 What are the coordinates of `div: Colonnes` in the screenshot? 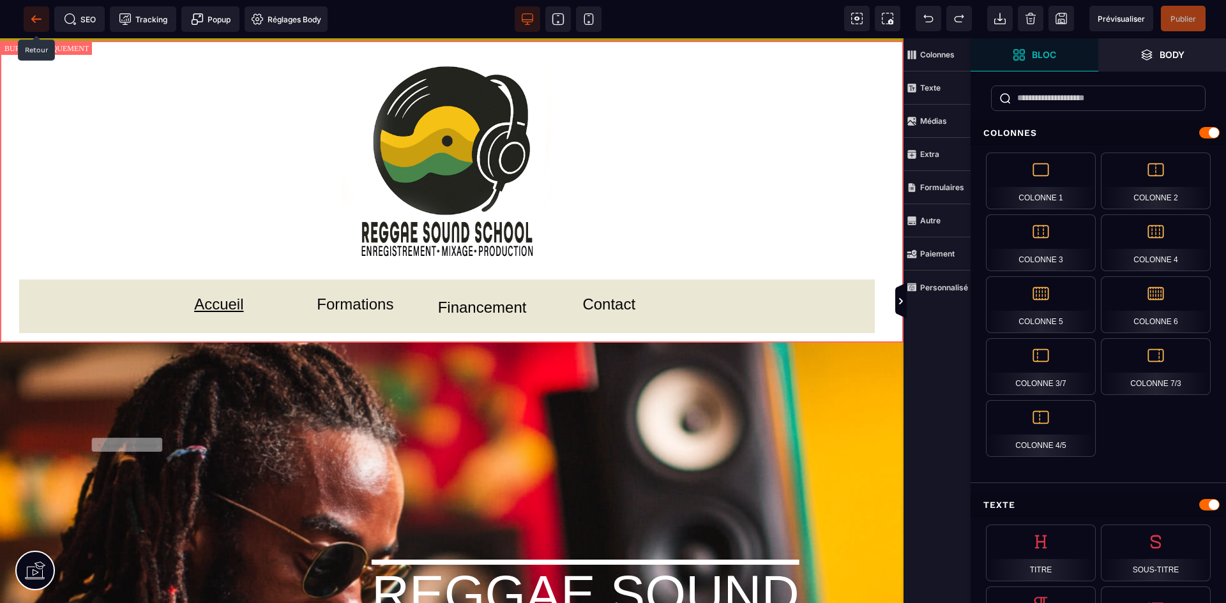 It's located at (1098, 133).